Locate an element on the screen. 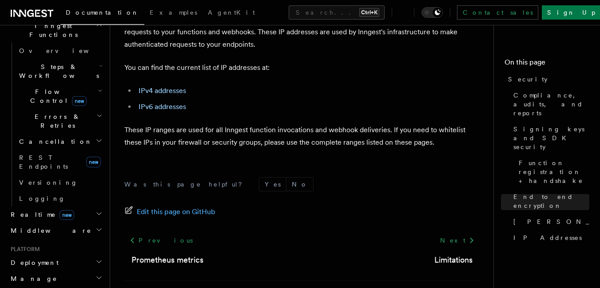 The height and width of the screenshot is (288, 600). h4: On this page is located at coordinates (547, 64).